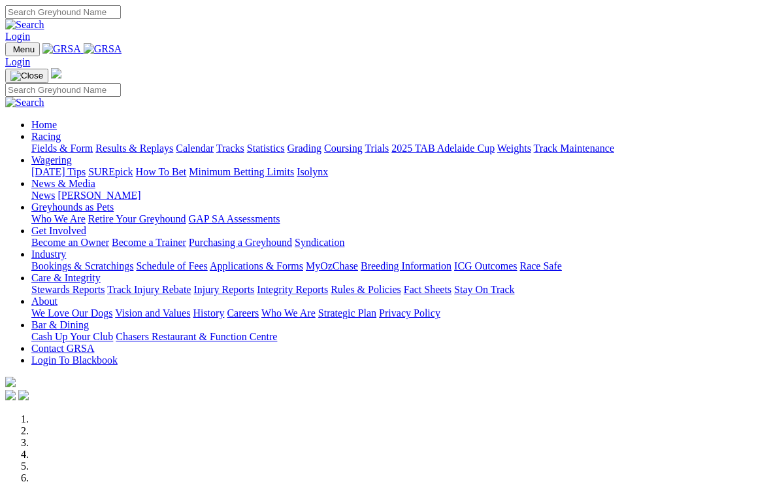 The width and height of the screenshot is (771, 486). Describe the element at coordinates (72, 312) in the screenshot. I see `a: We Love Our Dogs` at that location.